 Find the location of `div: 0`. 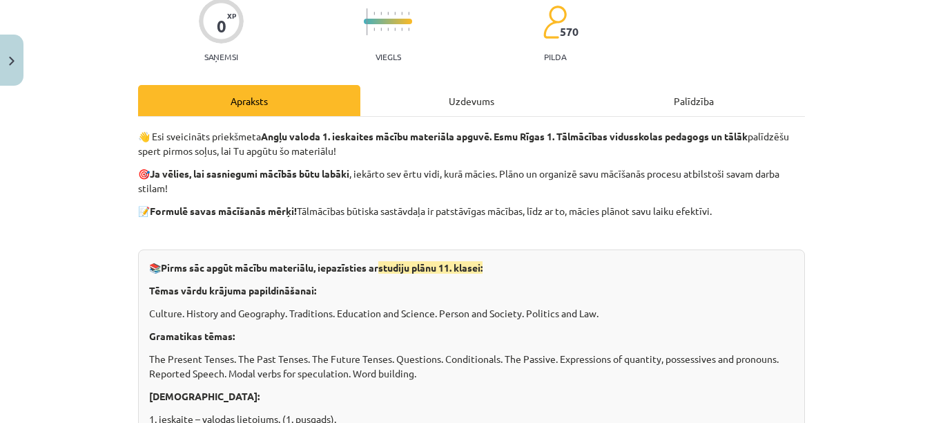

div: 0 is located at coordinates (222, 26).